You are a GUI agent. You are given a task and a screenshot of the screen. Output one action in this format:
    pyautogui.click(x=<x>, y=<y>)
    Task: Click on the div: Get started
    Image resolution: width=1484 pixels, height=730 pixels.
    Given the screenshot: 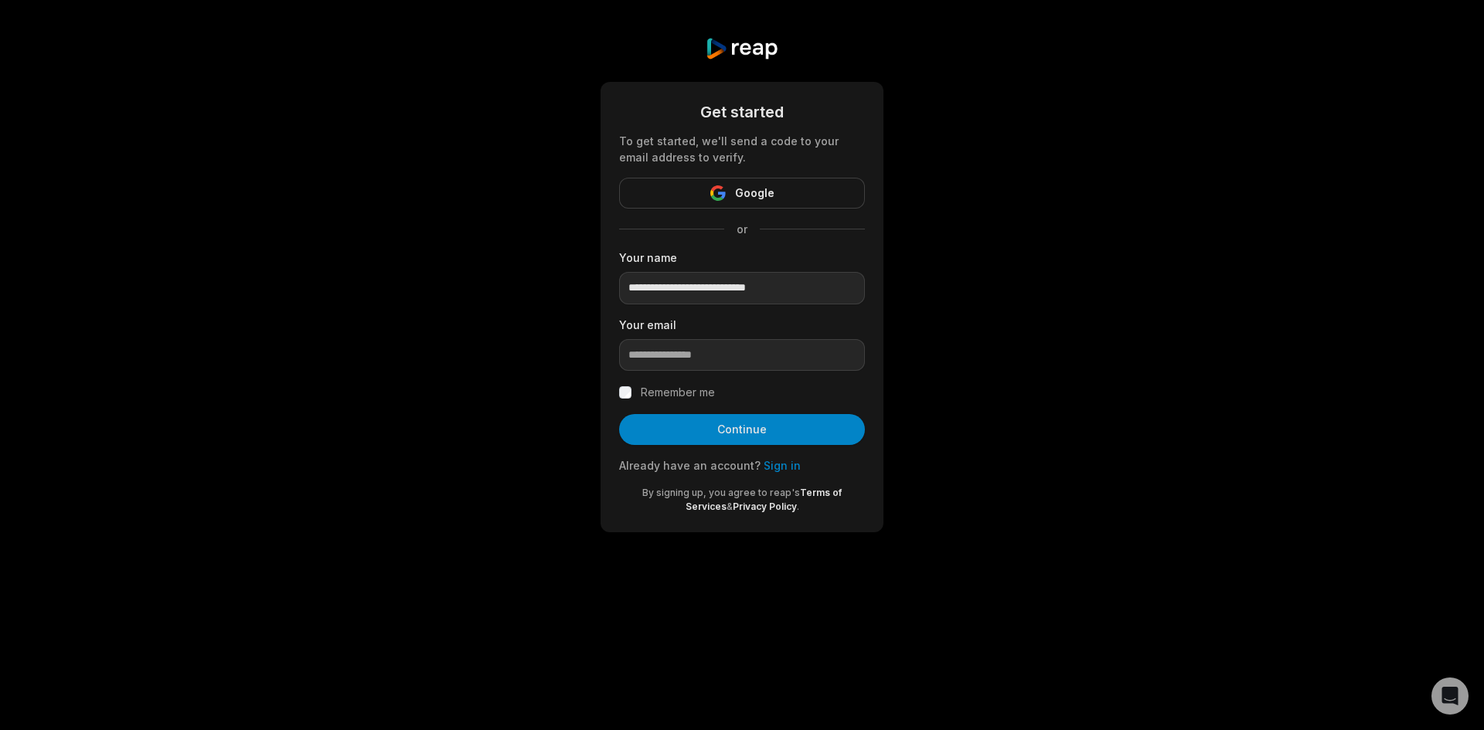 What is the action you would take?
    pyautogui.click(x=742, y=112)
    